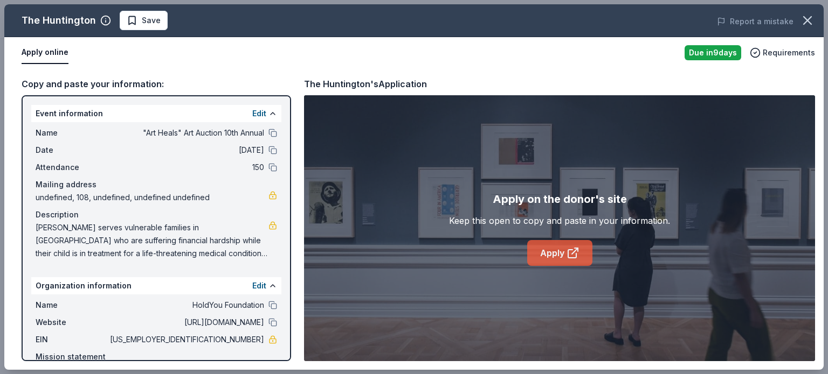 This screenshot has height=374, width=828. What do you see at coordinates (156, 84) in the screenshot?
I see `div: Copy and paste your information:` at bounding box center [156, 84].